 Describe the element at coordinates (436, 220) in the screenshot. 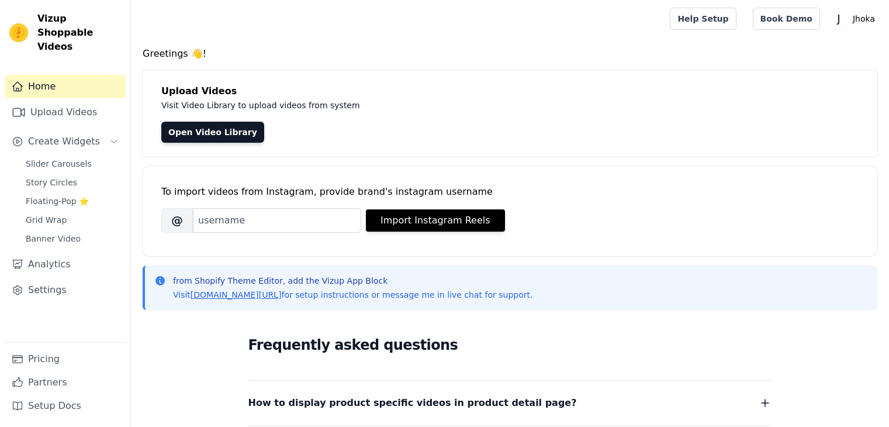

I see `button: Import Instagram Reels` at that location.